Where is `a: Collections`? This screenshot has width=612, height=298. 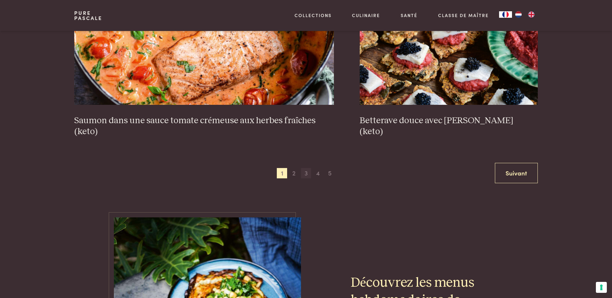
a: Collections is located at coordinates (313, 15).